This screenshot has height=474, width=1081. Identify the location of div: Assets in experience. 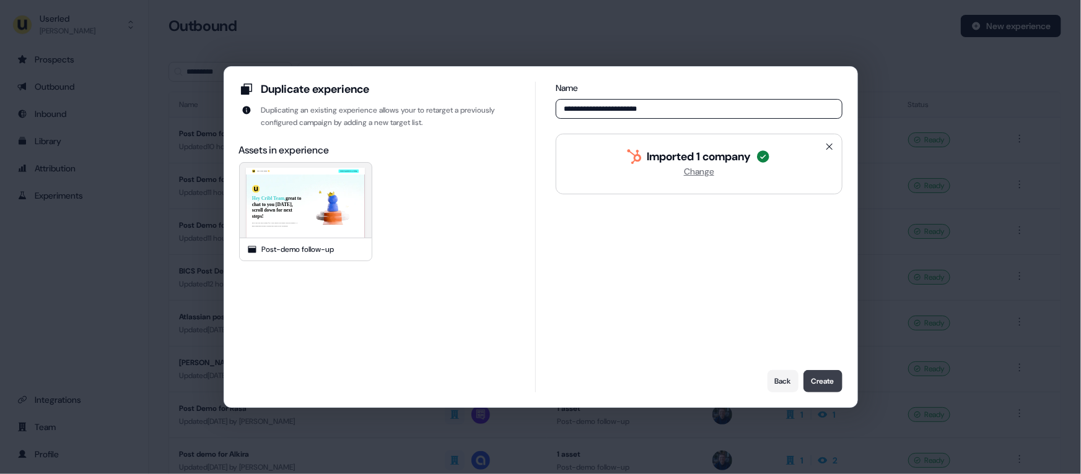
(377, 151).